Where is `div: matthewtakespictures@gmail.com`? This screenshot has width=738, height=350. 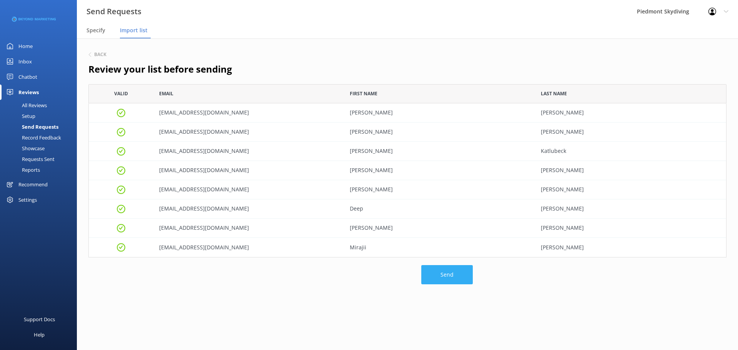
div: matthewtakespictures@gmail.com is located at coordinates (249, 113).